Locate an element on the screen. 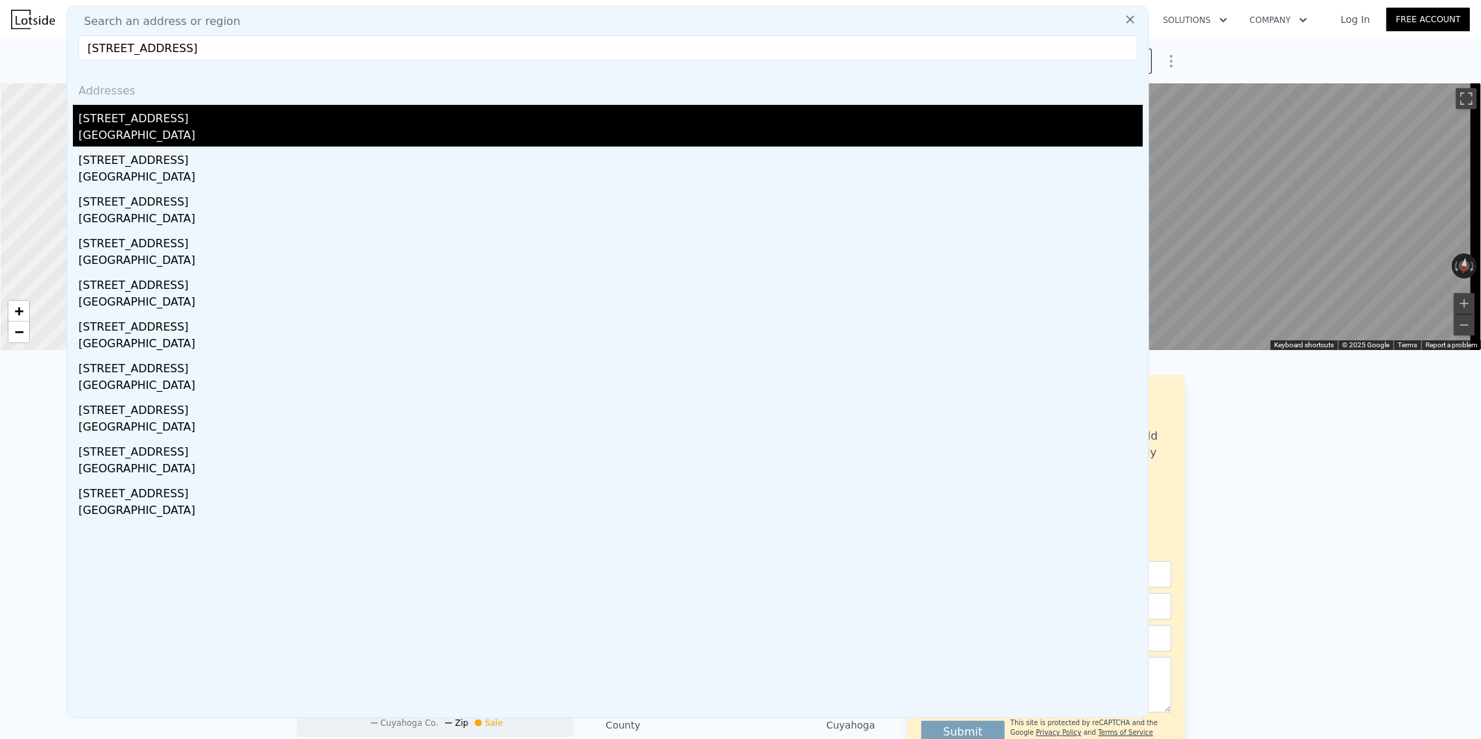 This screenshot has height=739, width=1481. input: Enter an address, city, region, neighborhood or zip code is located at coordinates (608, 48).